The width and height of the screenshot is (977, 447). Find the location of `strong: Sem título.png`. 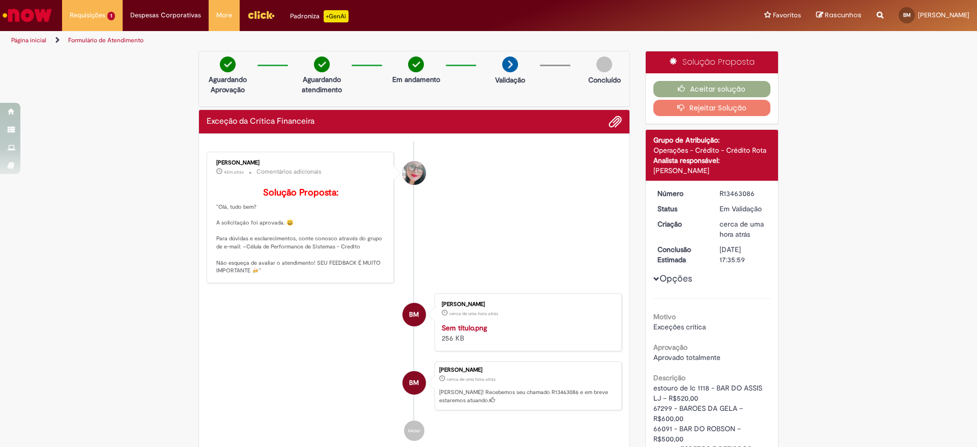

strong: Sem título.png is located at coordinates (464, 328).